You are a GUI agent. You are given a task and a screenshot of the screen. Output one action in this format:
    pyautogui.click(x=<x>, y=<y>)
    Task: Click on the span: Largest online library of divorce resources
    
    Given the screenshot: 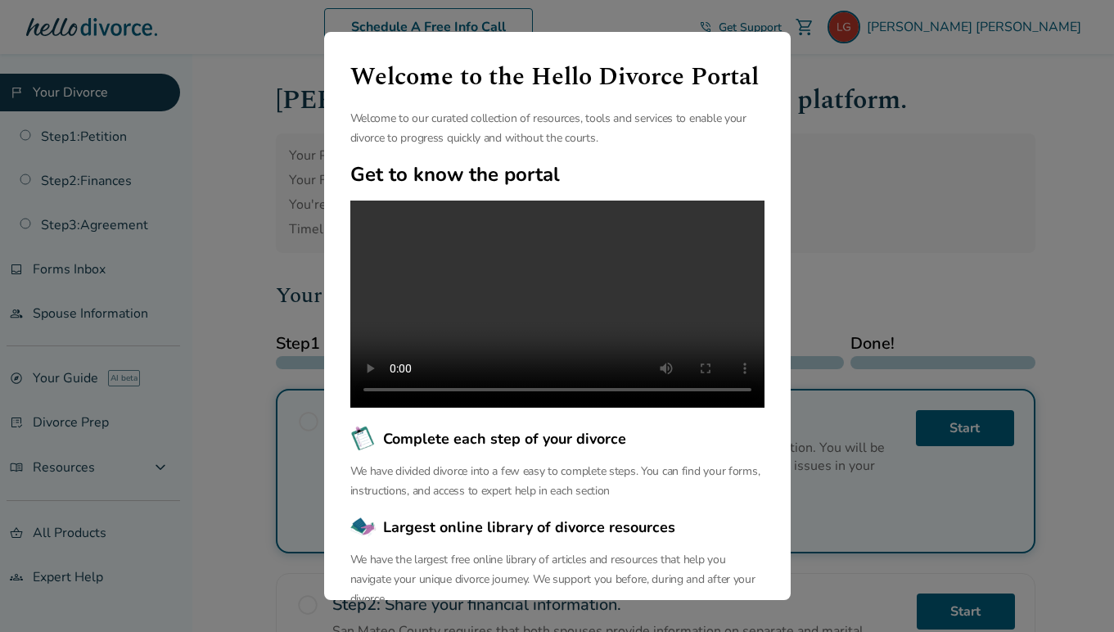 What is the action you would take?
    pyautogui.click(x=529, y=527)
    